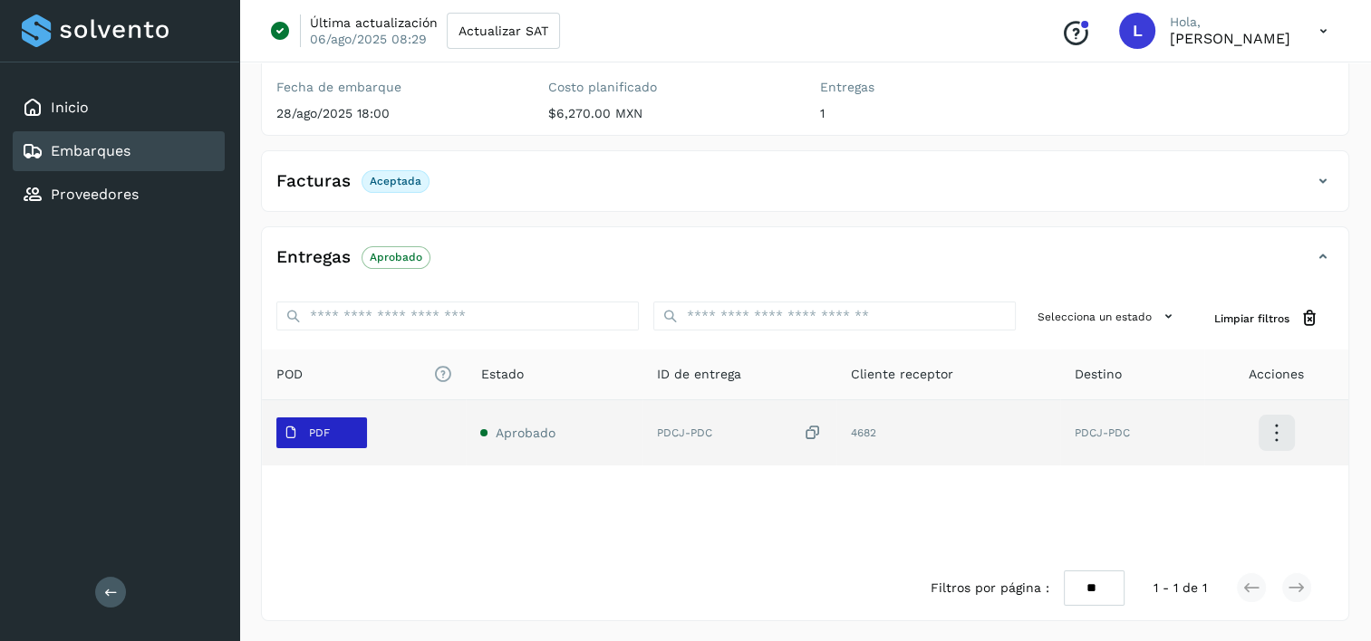 This screenshot has width=1371, height=641. I want to click on label: Entregas, so click(941, 87).